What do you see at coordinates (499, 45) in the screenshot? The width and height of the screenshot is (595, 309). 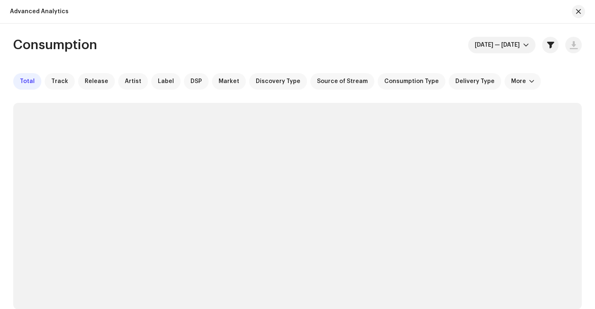 I see `span: Sep 7 — Oct 6` at bounding box center [499, 45].